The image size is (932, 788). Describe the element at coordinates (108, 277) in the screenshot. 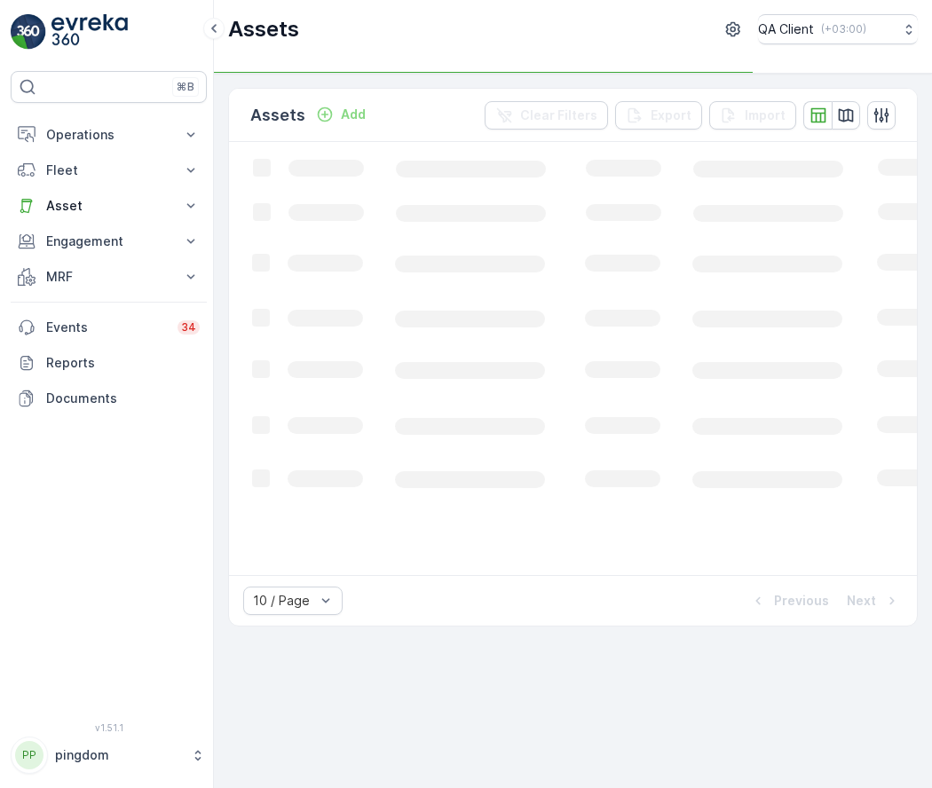

I see `p: MRF` at that location.